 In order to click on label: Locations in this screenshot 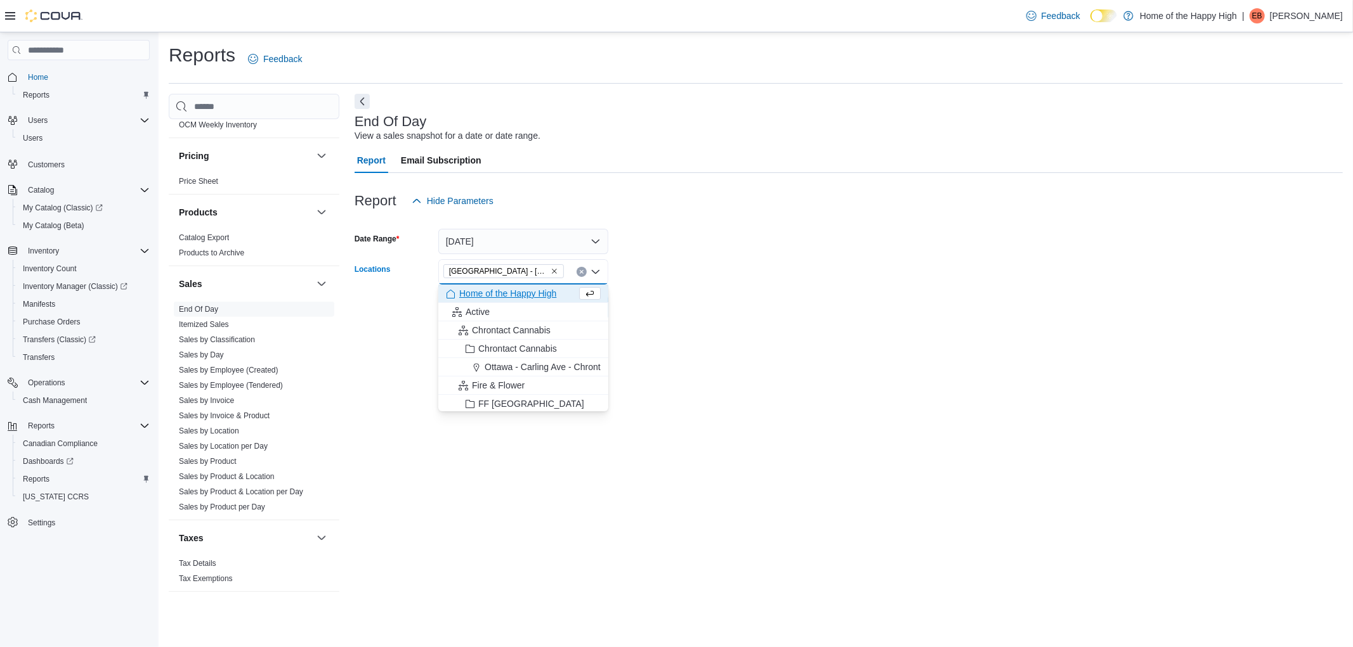, I will do `click(372, 270)`.